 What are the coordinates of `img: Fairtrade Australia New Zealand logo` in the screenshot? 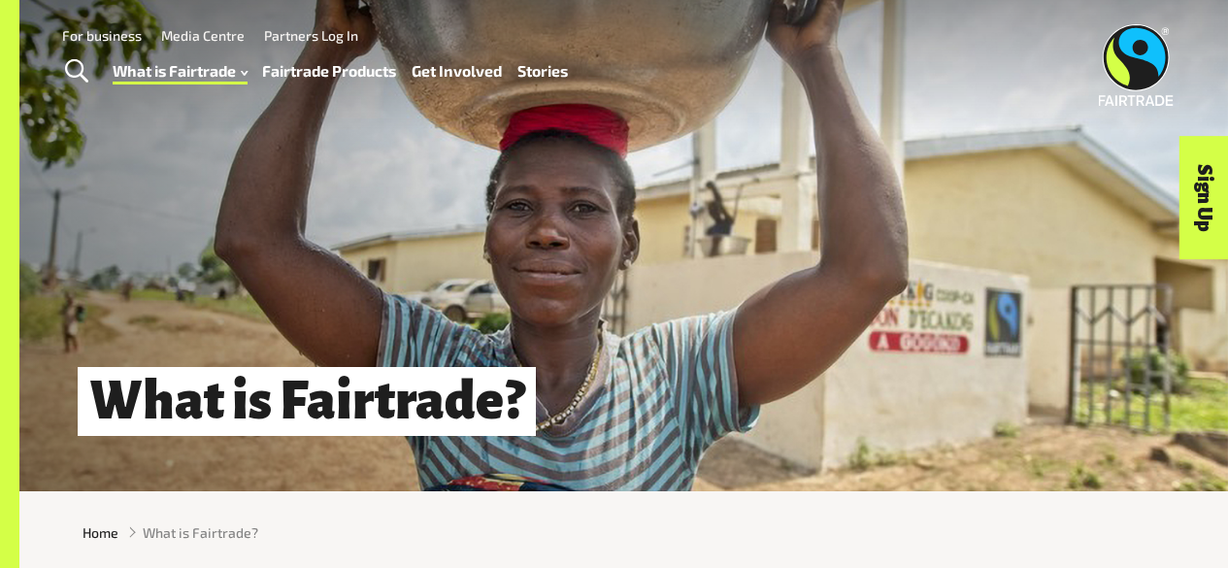 It's located at (1136, 65).